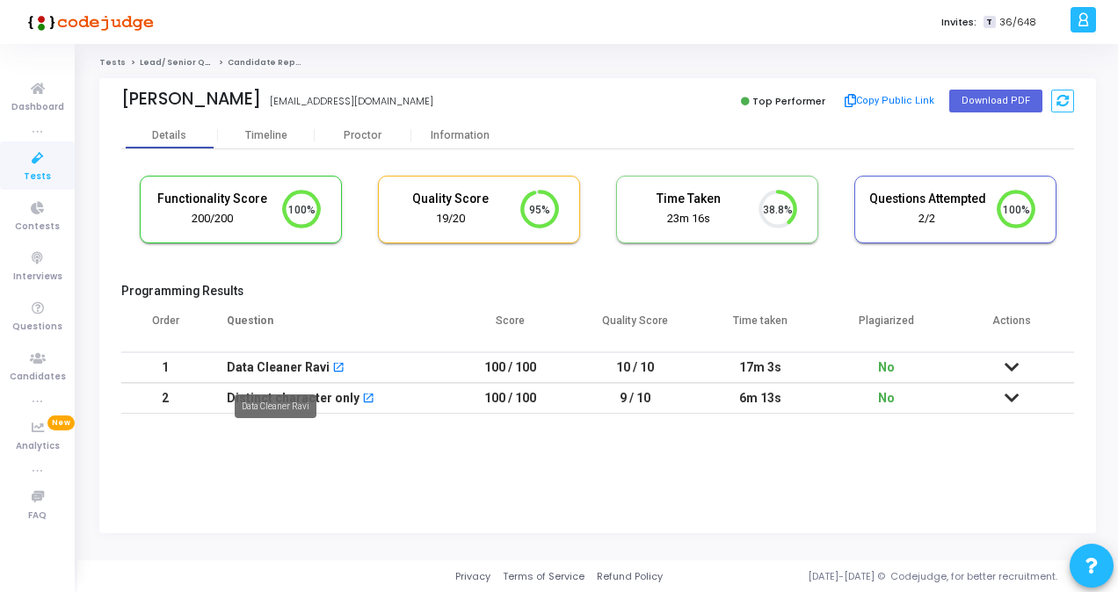 Image resolution: width=1118 pixels, height=592 pixels. I want to click on th: Quality Score, so click(635, 328).